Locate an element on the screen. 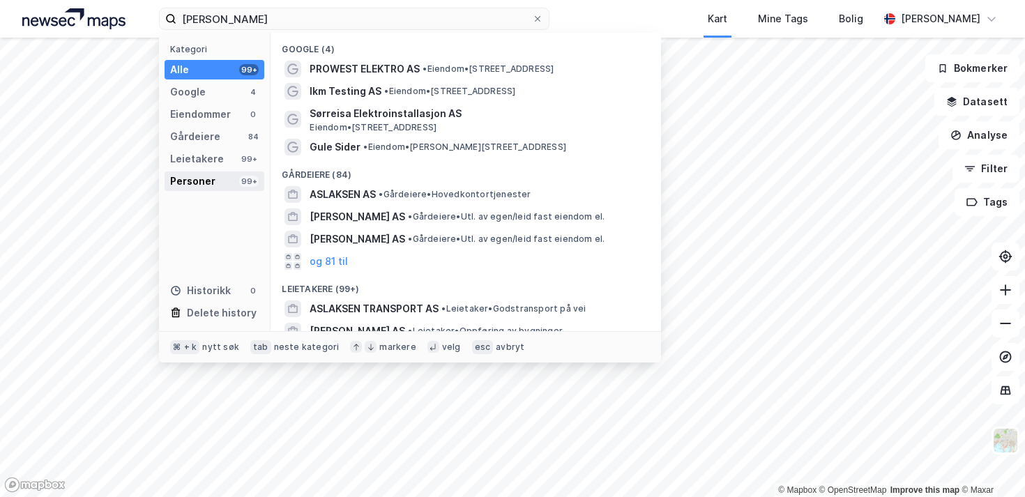  span: PROWEST ELEKTRO AS is located at coordinates (365, 69).